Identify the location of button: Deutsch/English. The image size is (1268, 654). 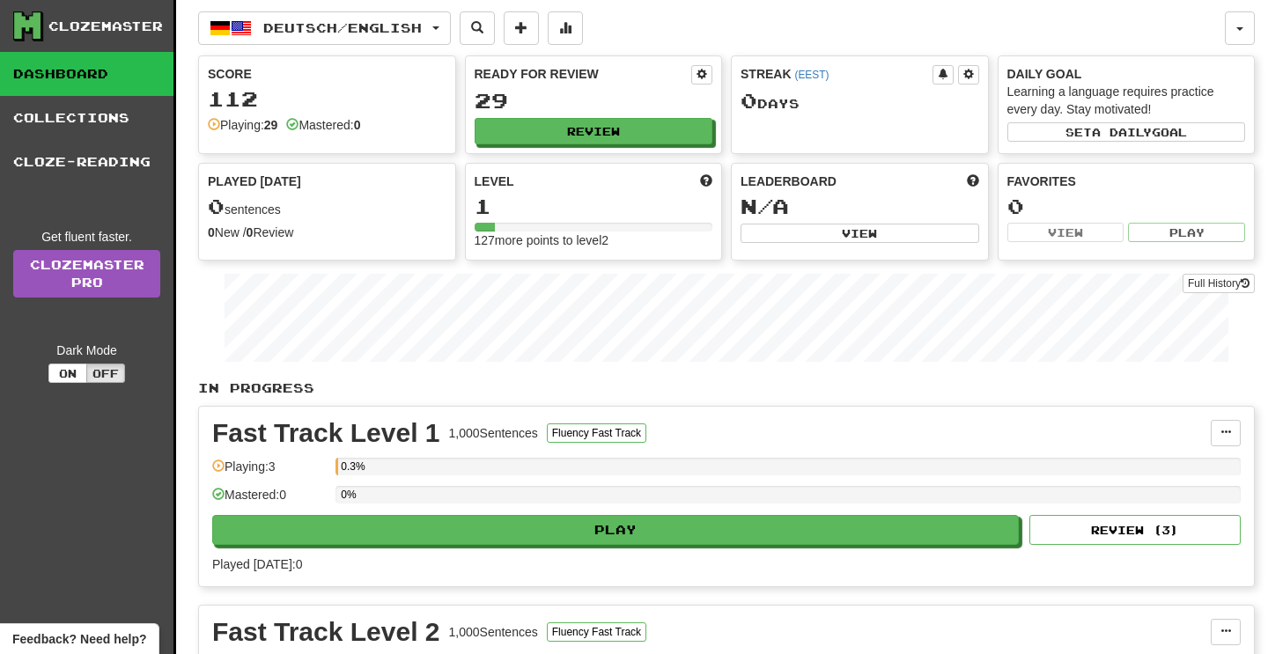
(324, 28).